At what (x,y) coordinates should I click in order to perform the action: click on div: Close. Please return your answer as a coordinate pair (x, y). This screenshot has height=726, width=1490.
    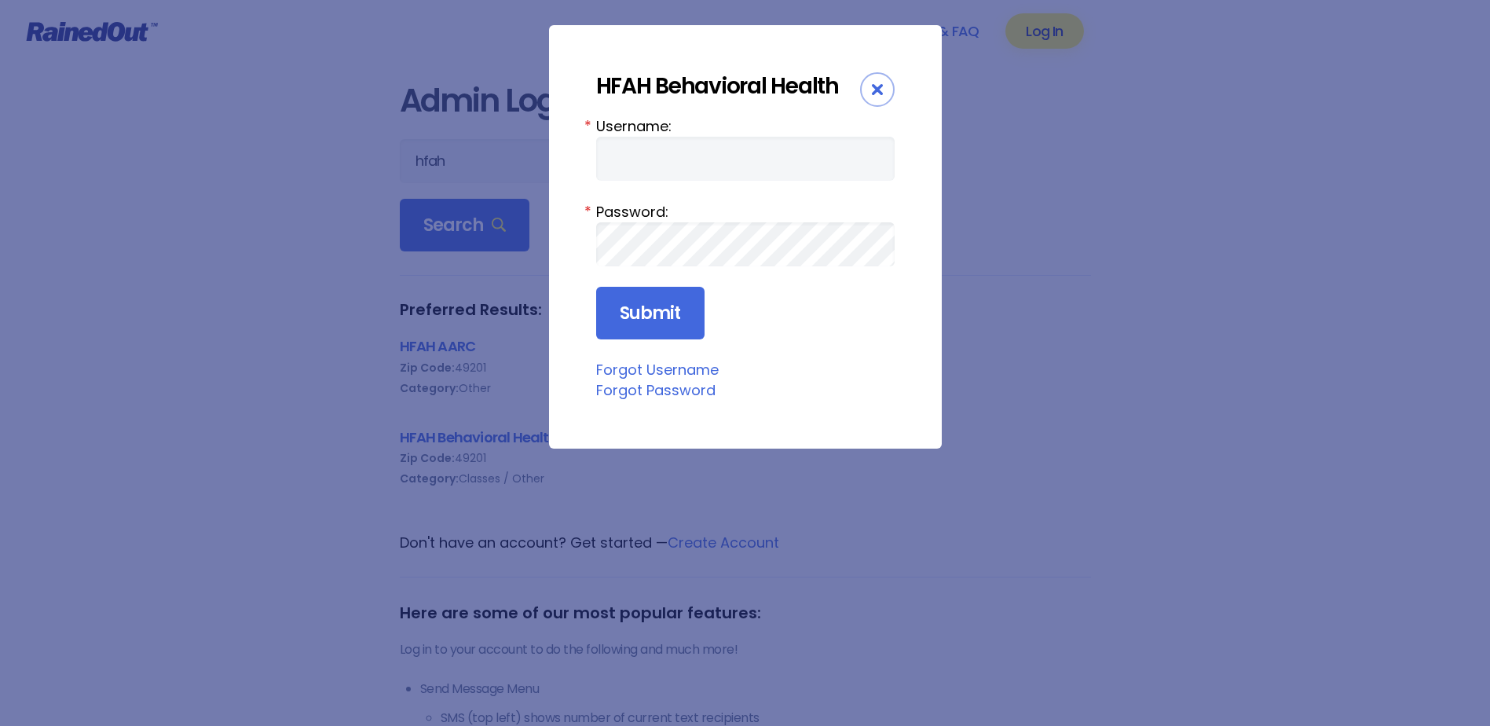
    Looking at the image, I should click on (877, 90).